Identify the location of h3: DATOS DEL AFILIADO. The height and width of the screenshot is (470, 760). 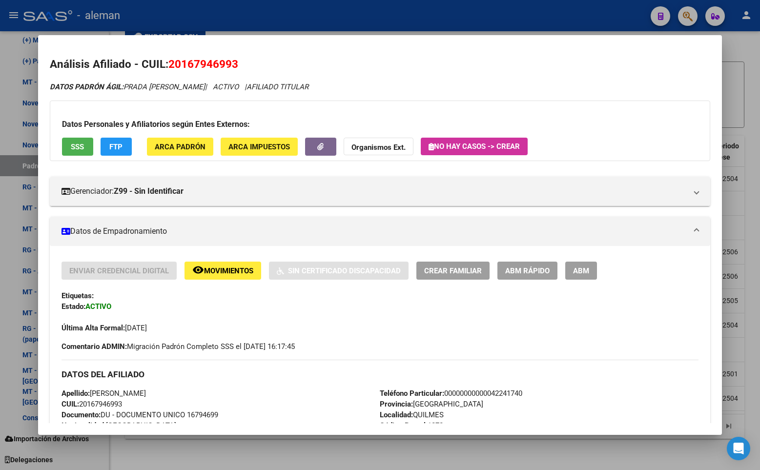
(380, 374).